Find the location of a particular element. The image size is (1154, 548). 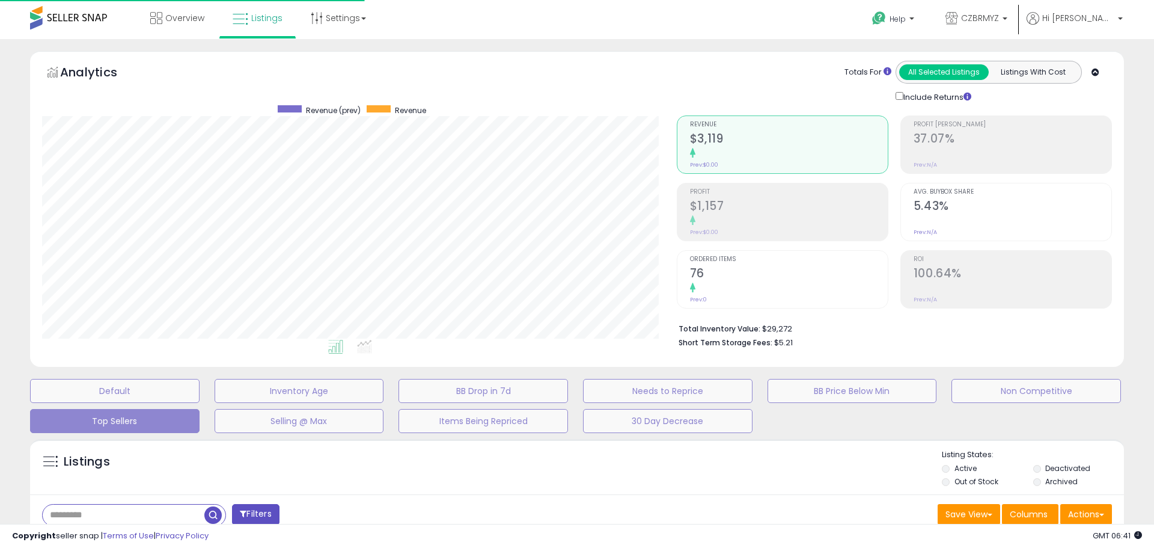

span: Ordered Items is located at coordinates (789, 259).